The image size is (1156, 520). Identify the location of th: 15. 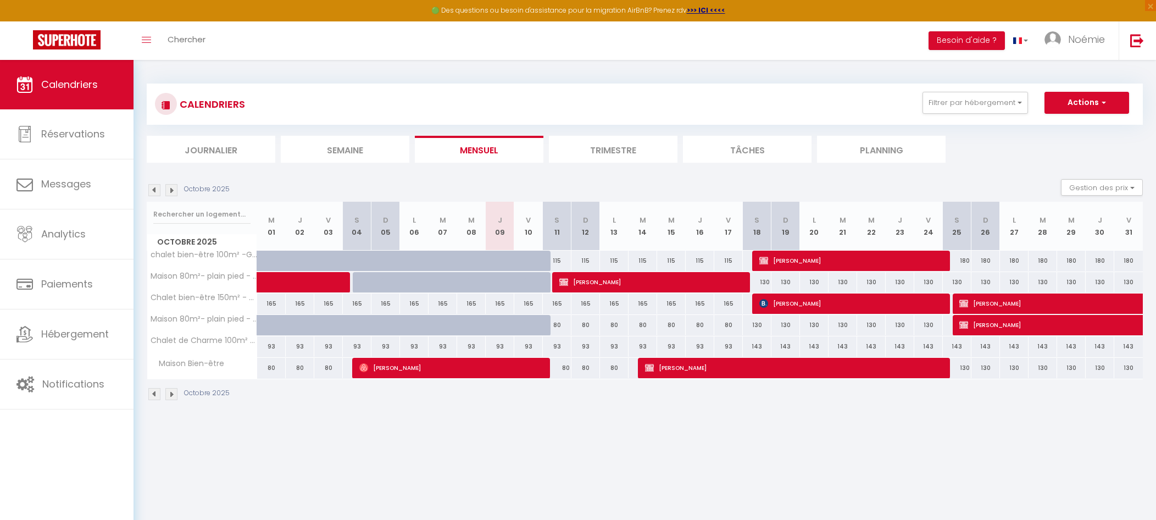
(672, 226).